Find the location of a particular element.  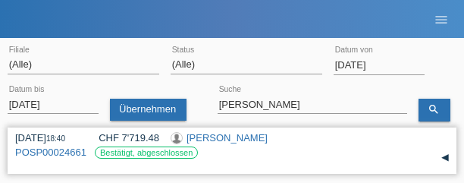

a: search is located at coordinates (434, 110).